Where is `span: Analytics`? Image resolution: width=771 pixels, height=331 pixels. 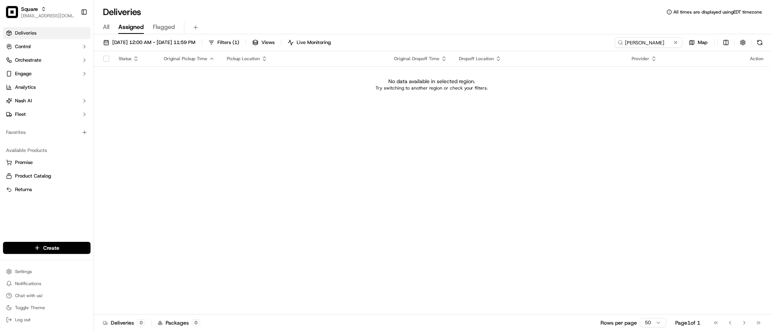
span: Analytics is located at coordinates (25, 87).